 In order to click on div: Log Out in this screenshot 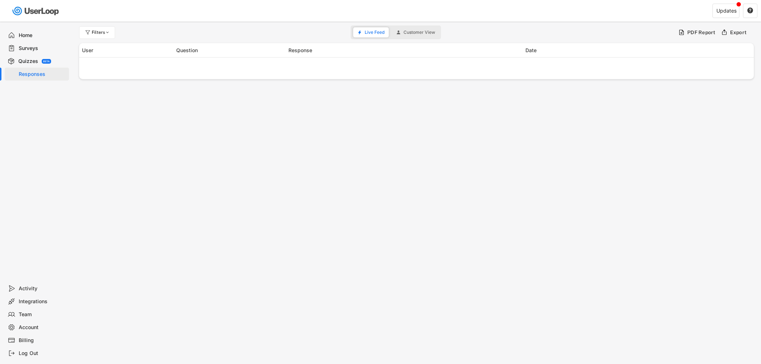, I will do `click(42, 353)`.